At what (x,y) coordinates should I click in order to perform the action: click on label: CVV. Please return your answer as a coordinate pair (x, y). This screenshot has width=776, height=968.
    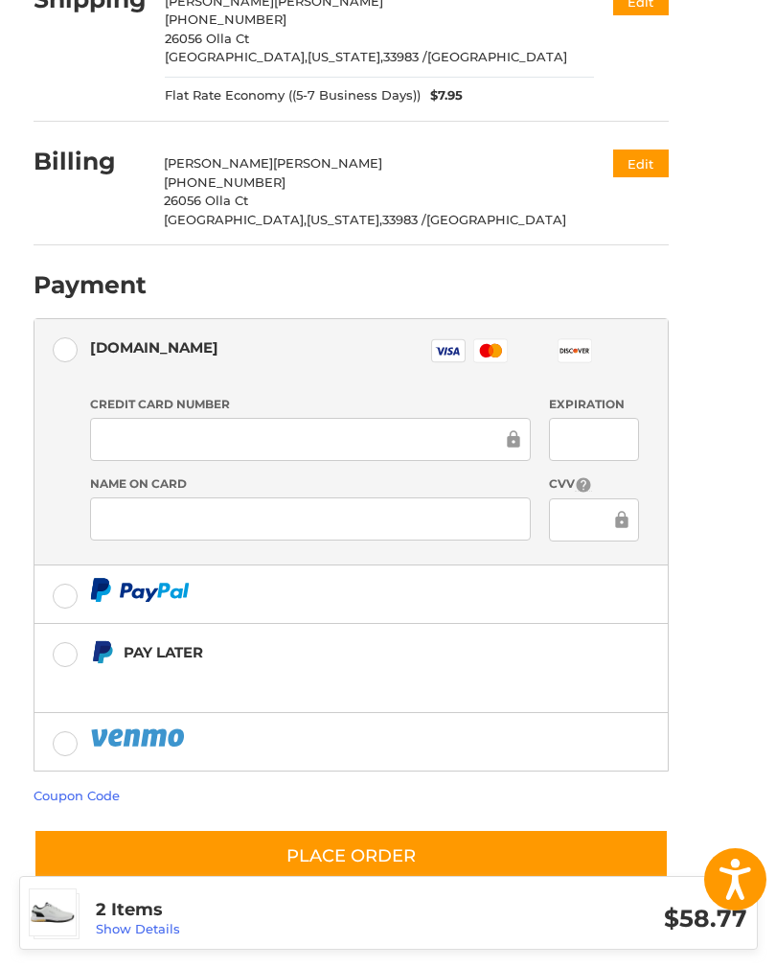
    Looking at the image, I should click on (594, 484).